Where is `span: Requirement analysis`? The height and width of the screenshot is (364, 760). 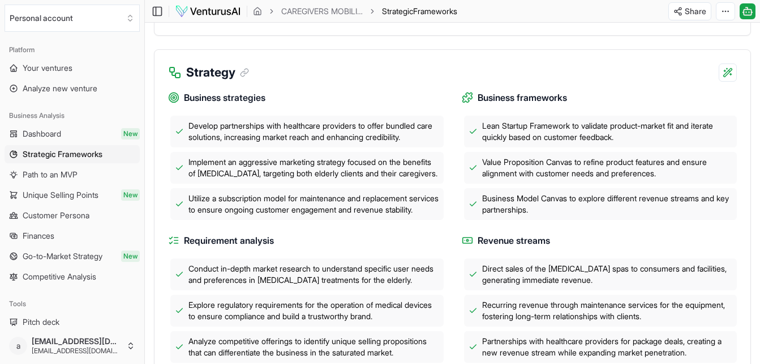 span: Requirement analysis is located at coordinates (229, 240).